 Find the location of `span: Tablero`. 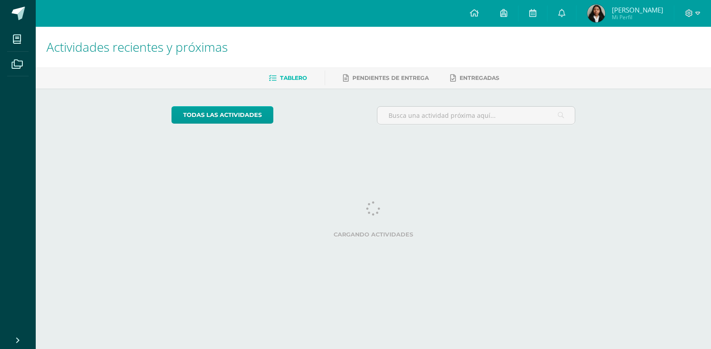

span: Tablero is located at coordinates (293, 78).